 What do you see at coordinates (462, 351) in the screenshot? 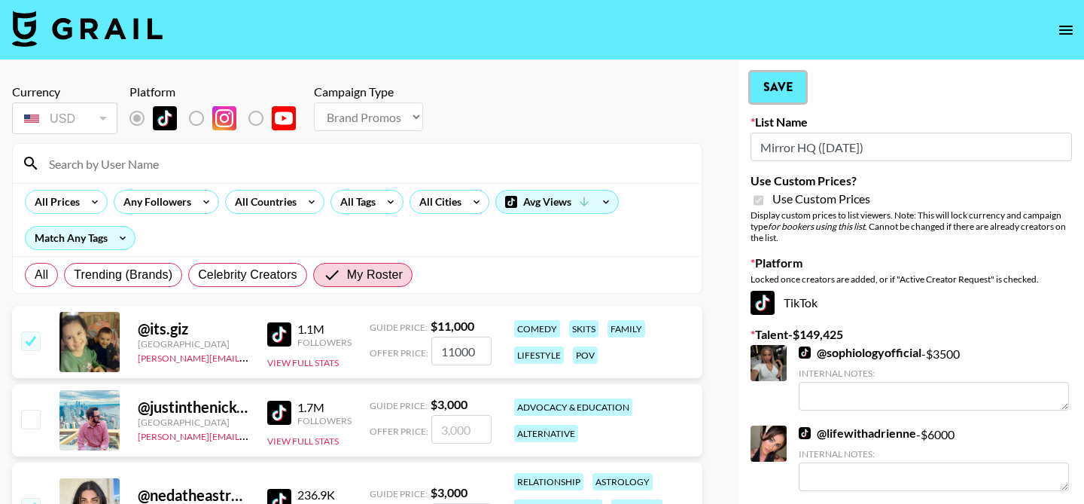
I see `input: 11,000` at bounding box center [462, 351].